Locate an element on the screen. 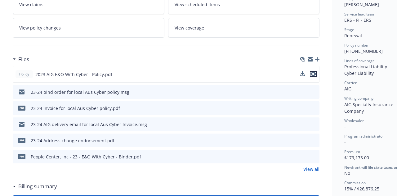 The width and height of the screenshot is (397, 196). span: Wholesaler is located at coordinates (354, 120).